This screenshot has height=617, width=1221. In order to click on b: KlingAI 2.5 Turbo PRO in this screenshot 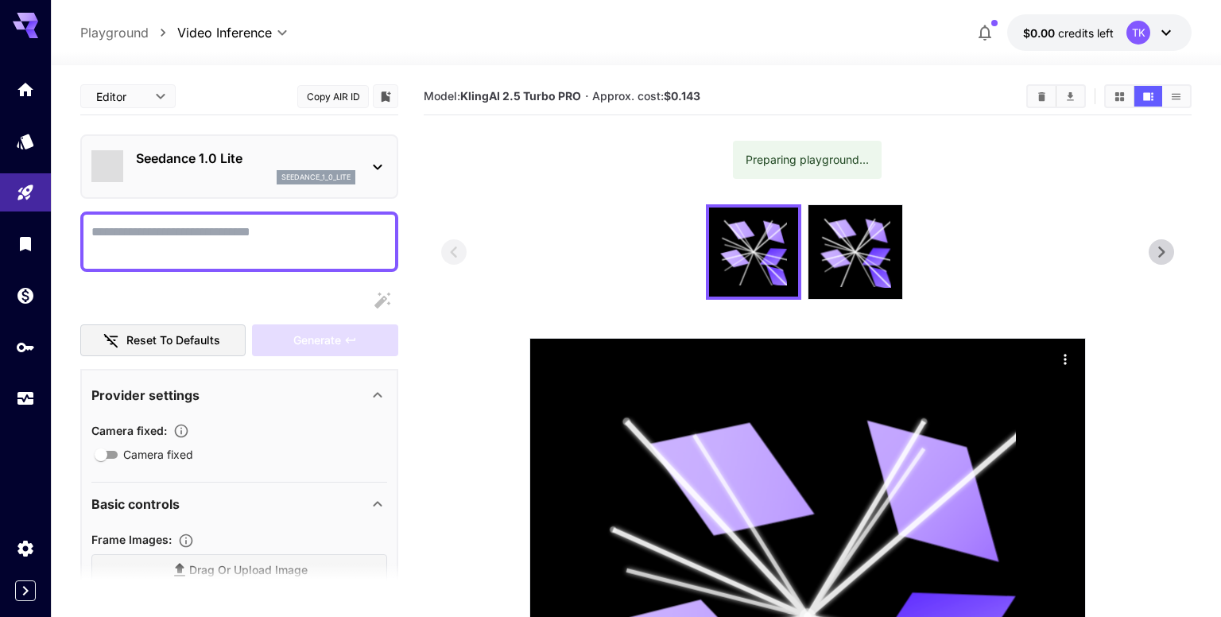, I will do `click(521, 95)`.